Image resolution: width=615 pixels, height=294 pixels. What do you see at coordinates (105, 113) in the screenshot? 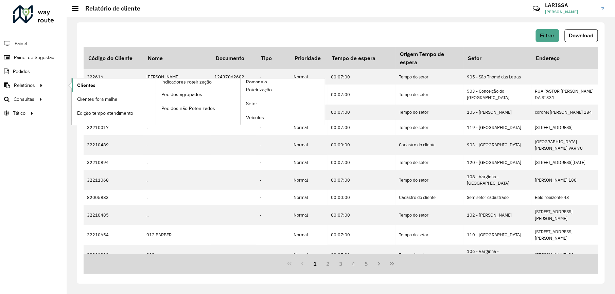
I see `span: Edição tempo atendimento` at bounding box center [105, 113].